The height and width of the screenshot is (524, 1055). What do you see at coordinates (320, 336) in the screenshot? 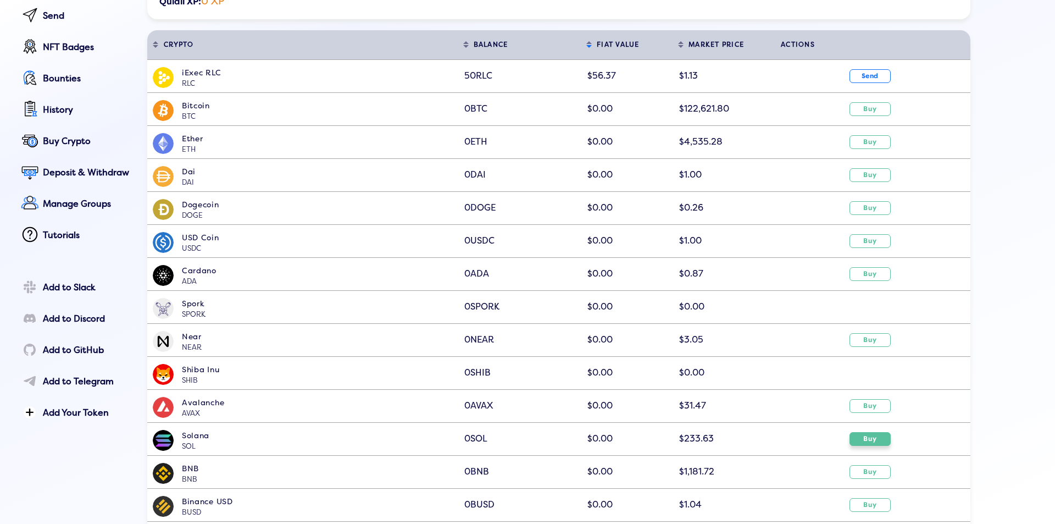
I see `div: Near` at bounding box center [320, 336].